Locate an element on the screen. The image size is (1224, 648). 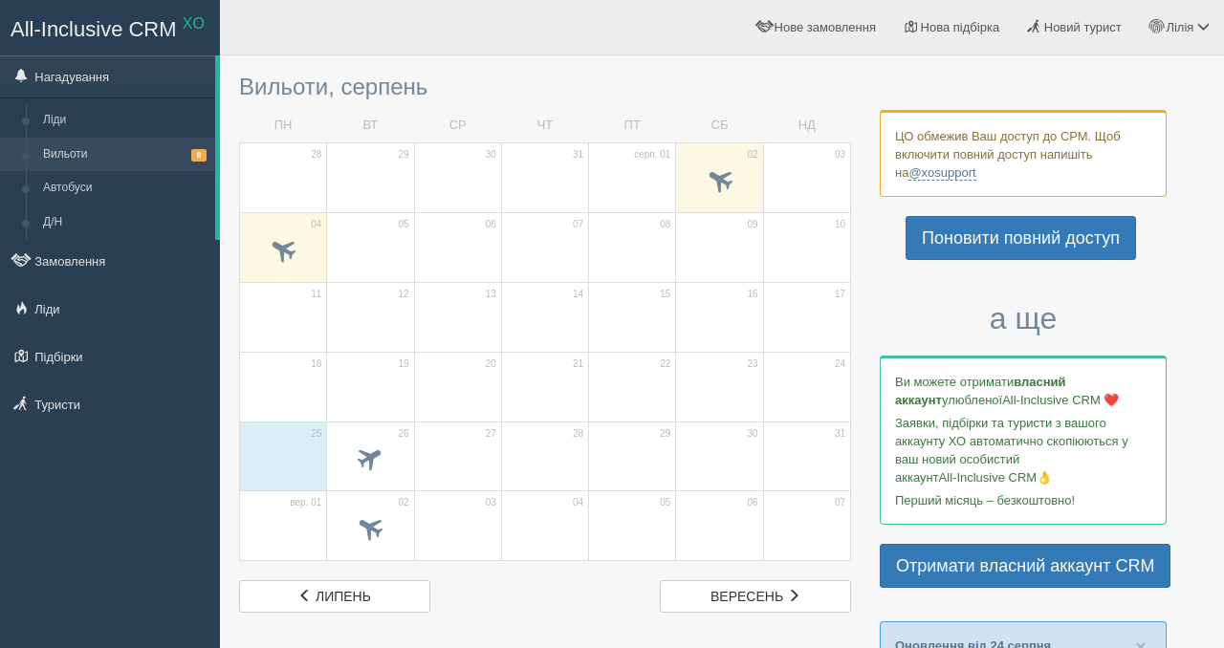
a: липень is located at coordinates (335, 597).